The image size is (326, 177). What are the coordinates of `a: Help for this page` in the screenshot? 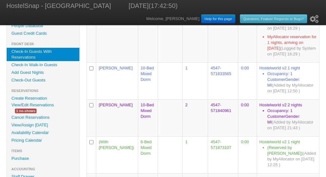 It's located at (218, 19).